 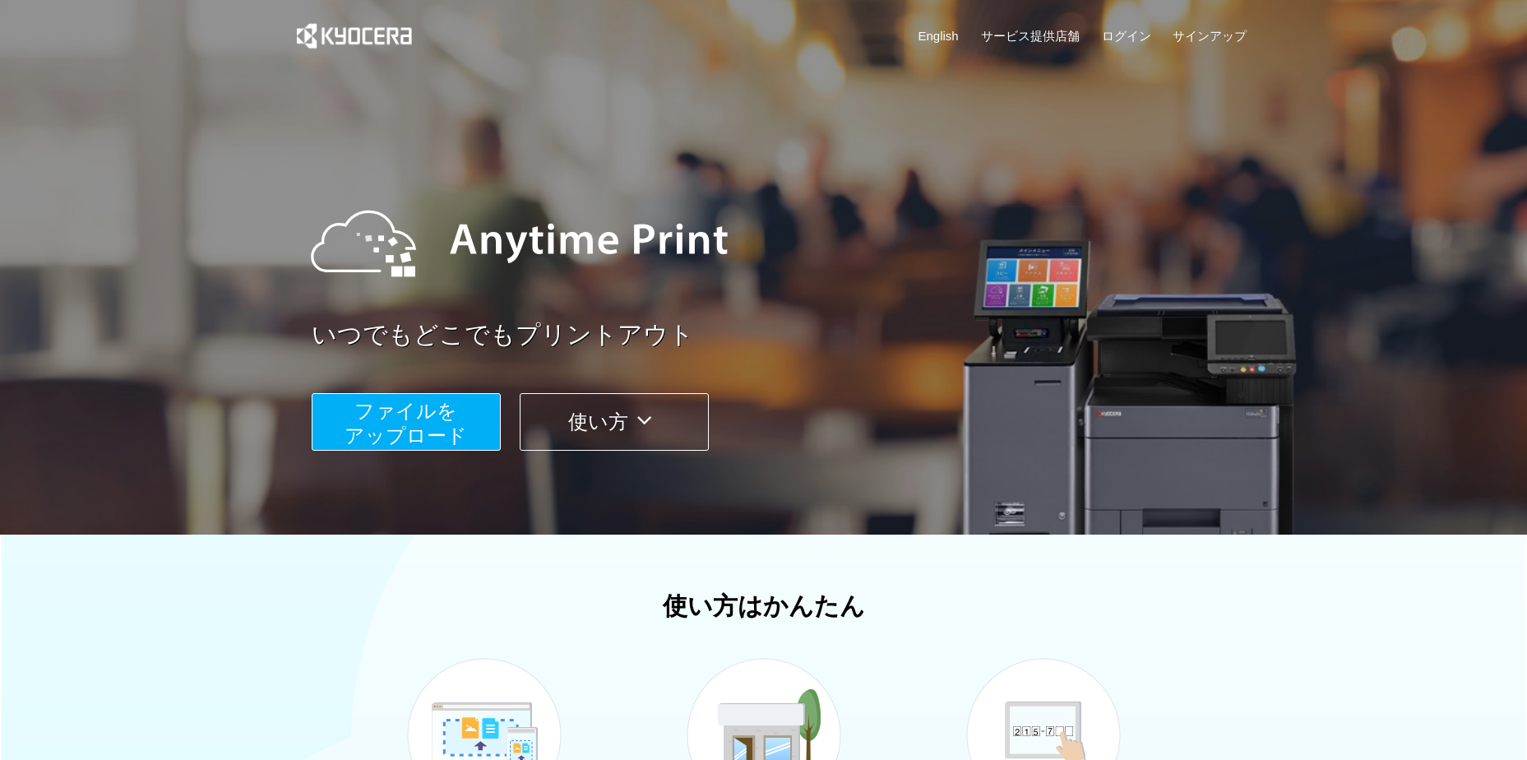 What do you see at coordinates (1210, 35) in the screenshot?
I see `a: サインアップ` at bounding box center [1210, 35].